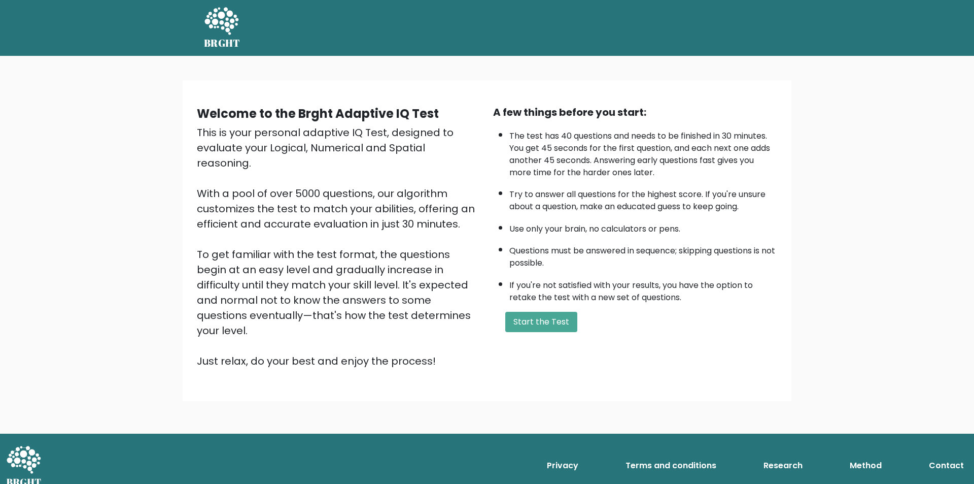  I want to click on div: This is your personal adaptive IQ Test, designed to evaluate your Logical, Numerical and Spatial ..., so click(339, 247).